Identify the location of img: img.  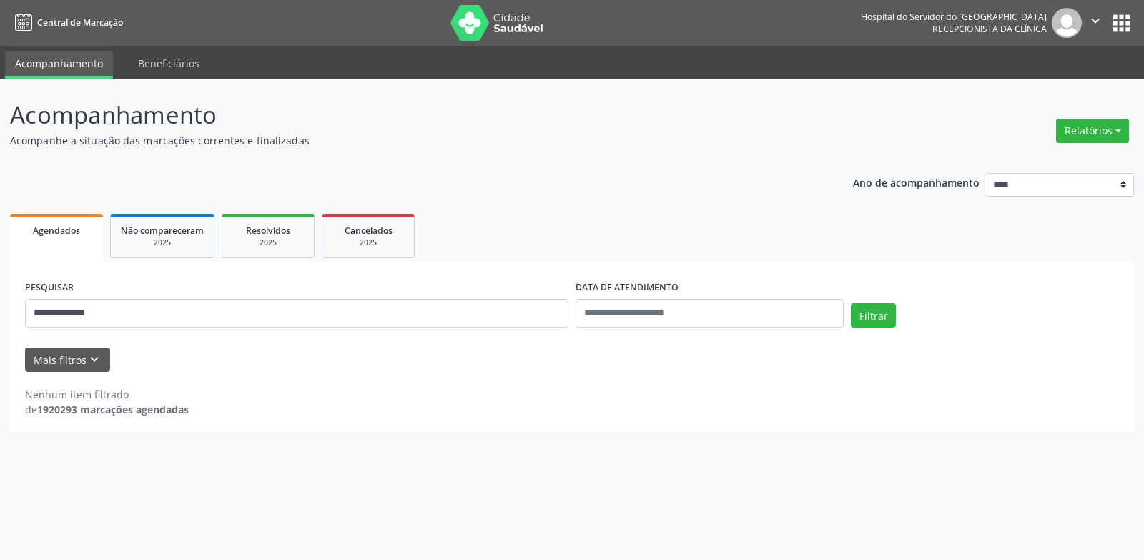
(1067, 23).